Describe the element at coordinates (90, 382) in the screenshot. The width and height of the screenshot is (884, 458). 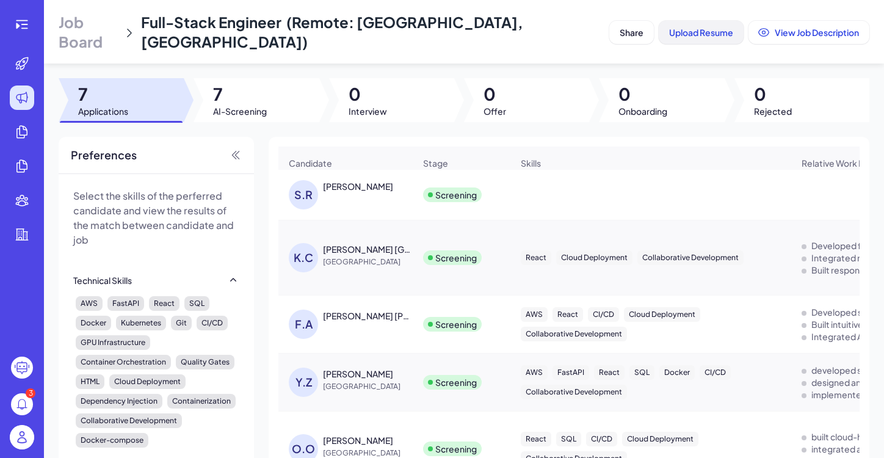
I see `div: HTML` at that location.